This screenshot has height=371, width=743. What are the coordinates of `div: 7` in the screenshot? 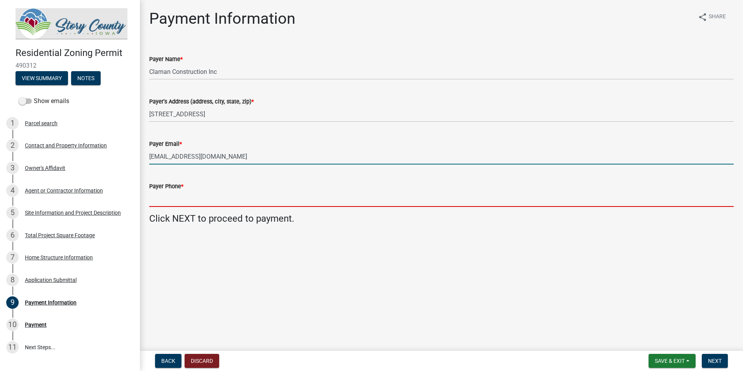 It's located at (12, 257).